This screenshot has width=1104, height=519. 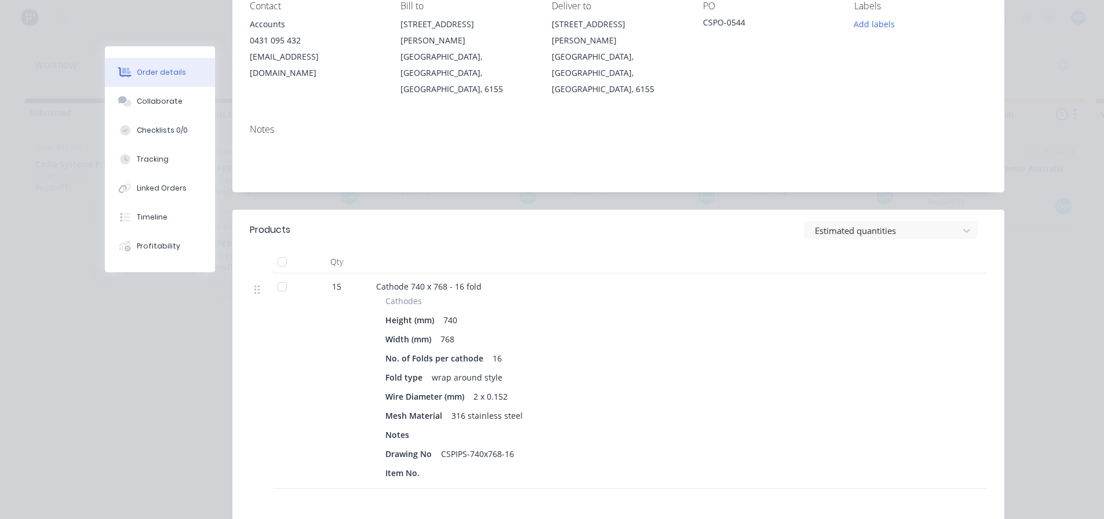 I want to click on div: Accounts, so click(x=316, y=24).